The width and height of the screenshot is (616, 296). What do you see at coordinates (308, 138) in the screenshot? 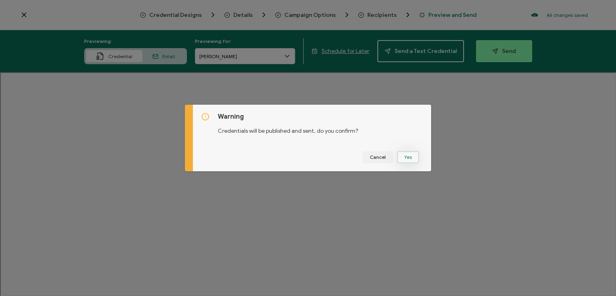
I see `div: dialog` at bounding box center [308, 138].